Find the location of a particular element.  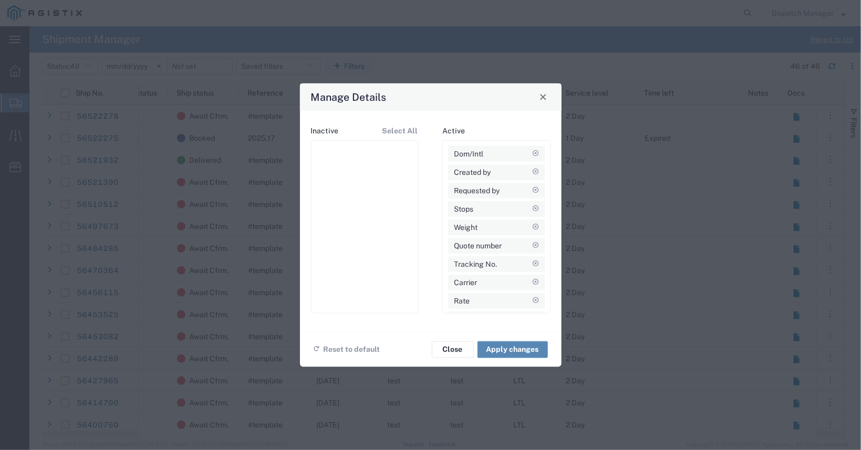

span: Requested by is located at coordinates (476, 190).